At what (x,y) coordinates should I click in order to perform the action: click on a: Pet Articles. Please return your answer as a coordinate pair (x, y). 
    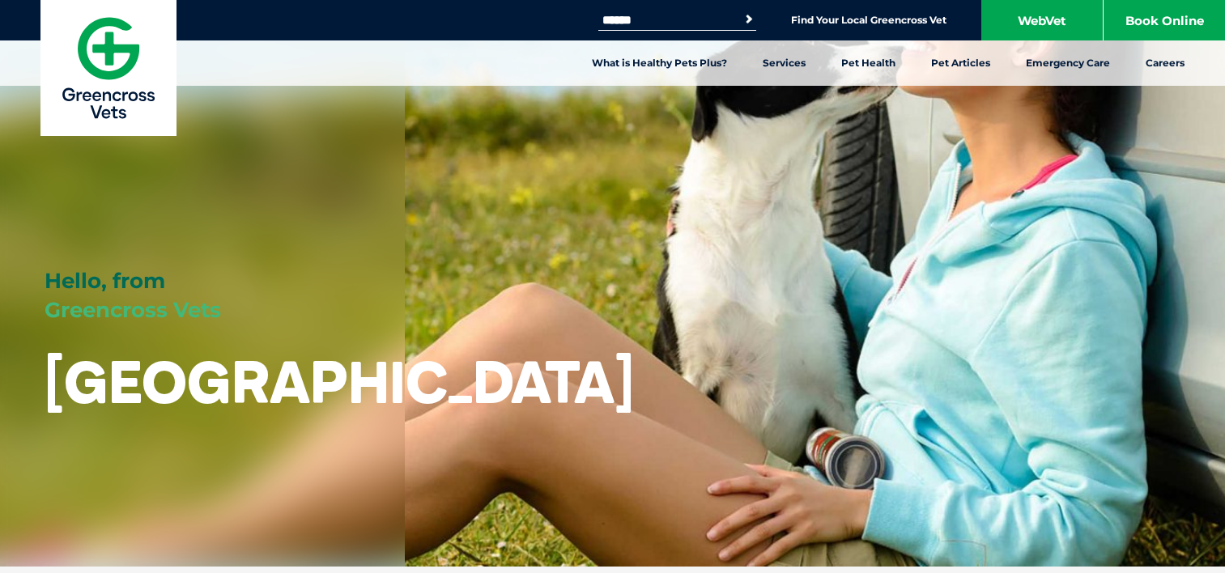
    Looking at the image, I should click on (960, 63).